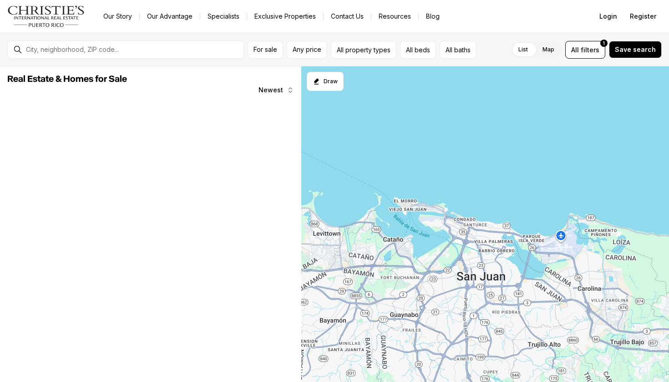 Image resolution: width=669 pixels, height=382 pixels. I want to click on button: Allfilters1, so click(586, 50).